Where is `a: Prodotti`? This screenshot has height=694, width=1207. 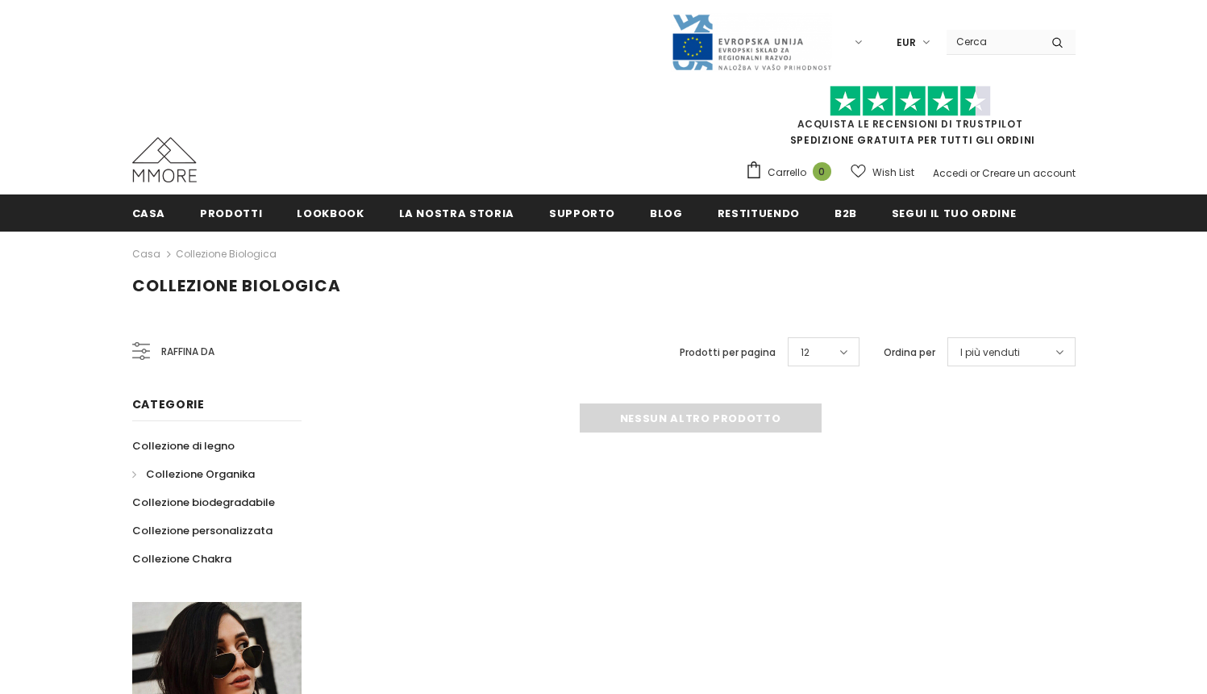 a: Prodotti is located at coordinates (231, 212).